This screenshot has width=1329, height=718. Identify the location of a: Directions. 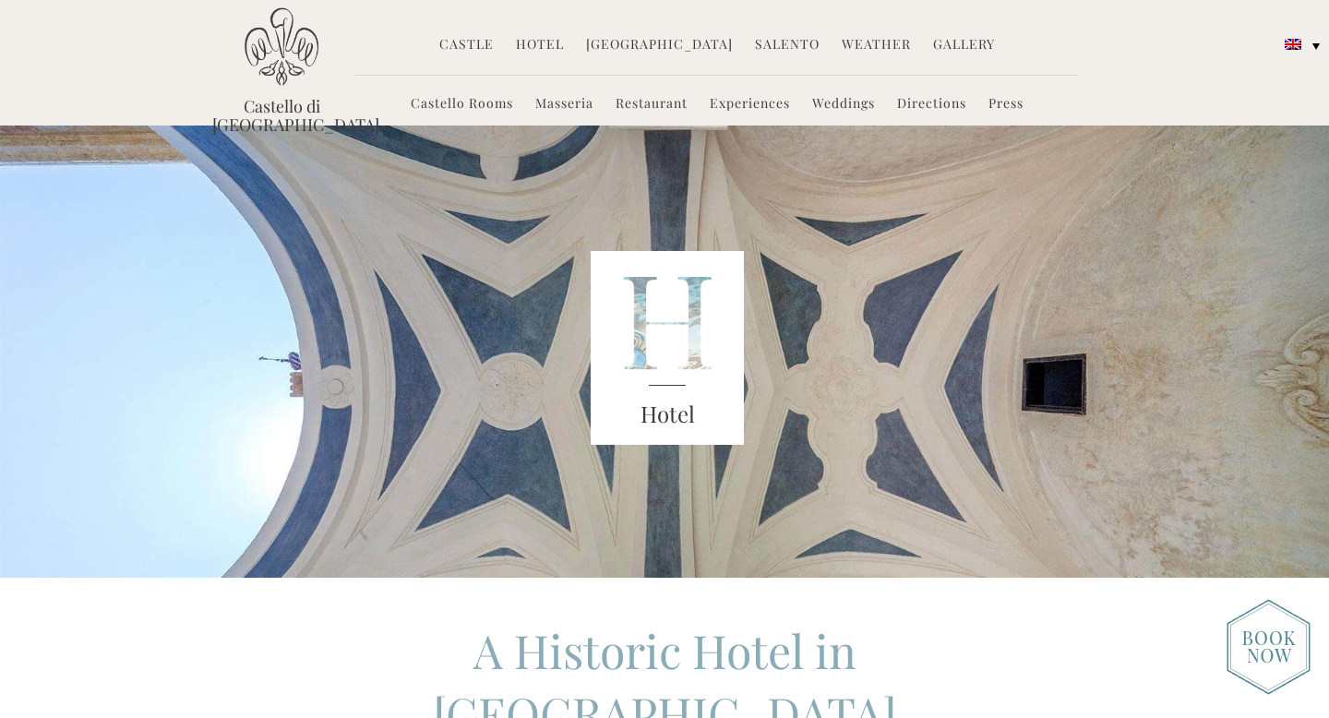
(931, 104).